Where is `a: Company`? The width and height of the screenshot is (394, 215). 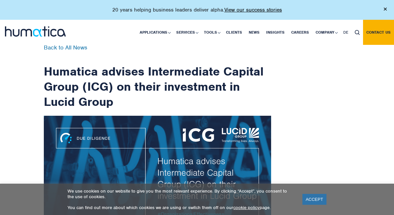 a: Company is located at coordinates (326, 32).